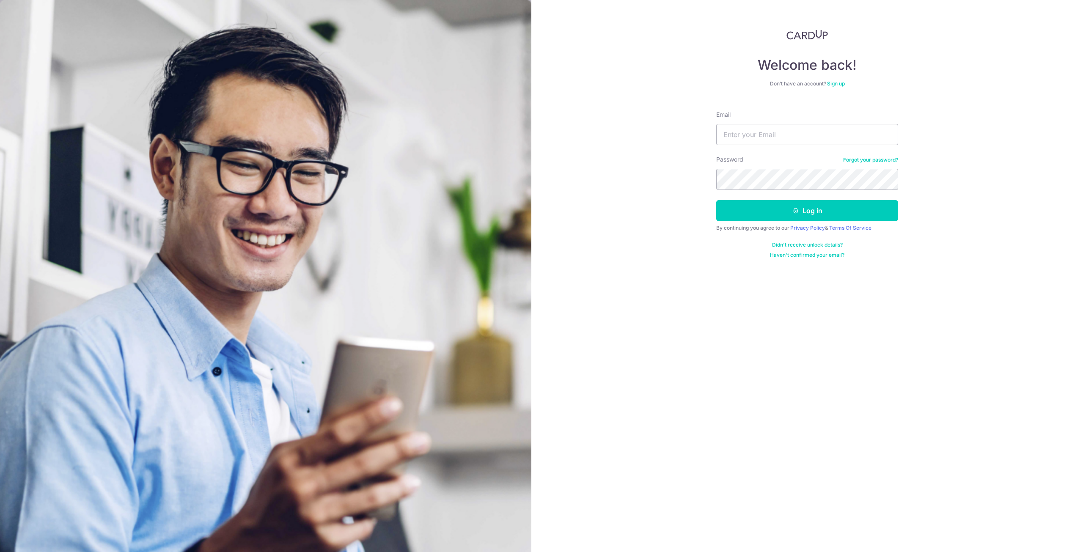  Describe the element at coordinates (871, 160) in the screenshot. I see `a: Forgot your password?` at that location.